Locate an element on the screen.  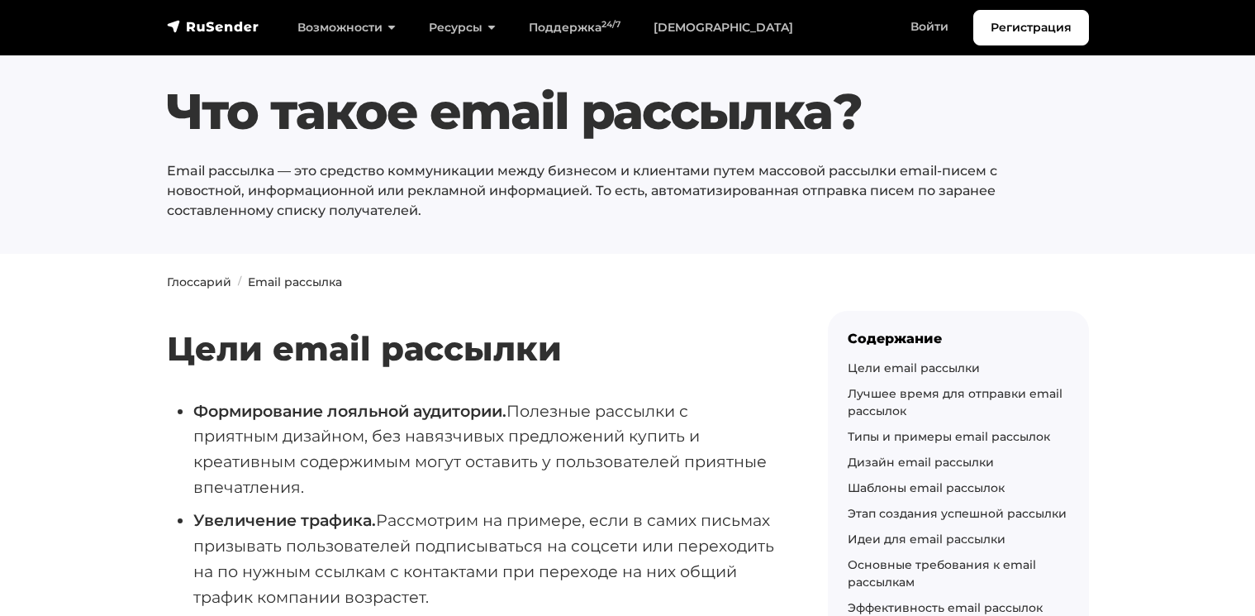
sup: 24/7 is located at coordinates (611, 24).